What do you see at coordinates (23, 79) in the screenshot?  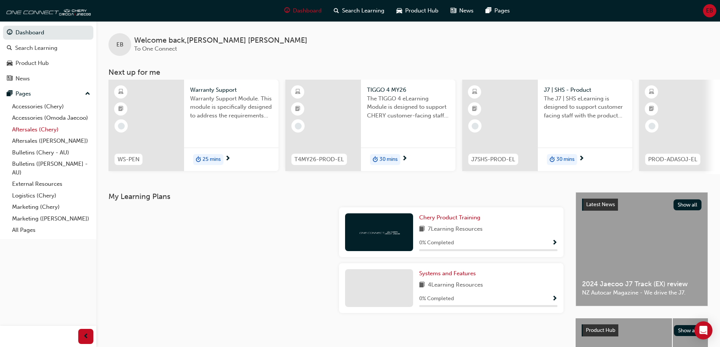 I see `div: News` at bounding box center [23, 79].